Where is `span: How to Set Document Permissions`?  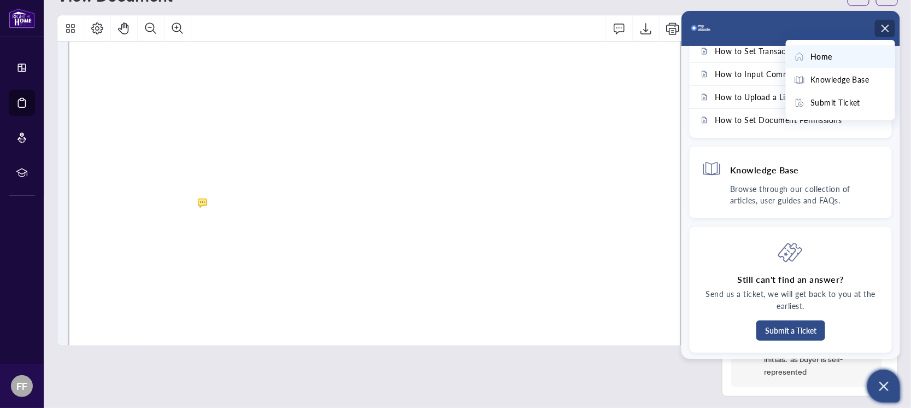 span: How to Set Document Permissions is located at coordinates (778, 120).